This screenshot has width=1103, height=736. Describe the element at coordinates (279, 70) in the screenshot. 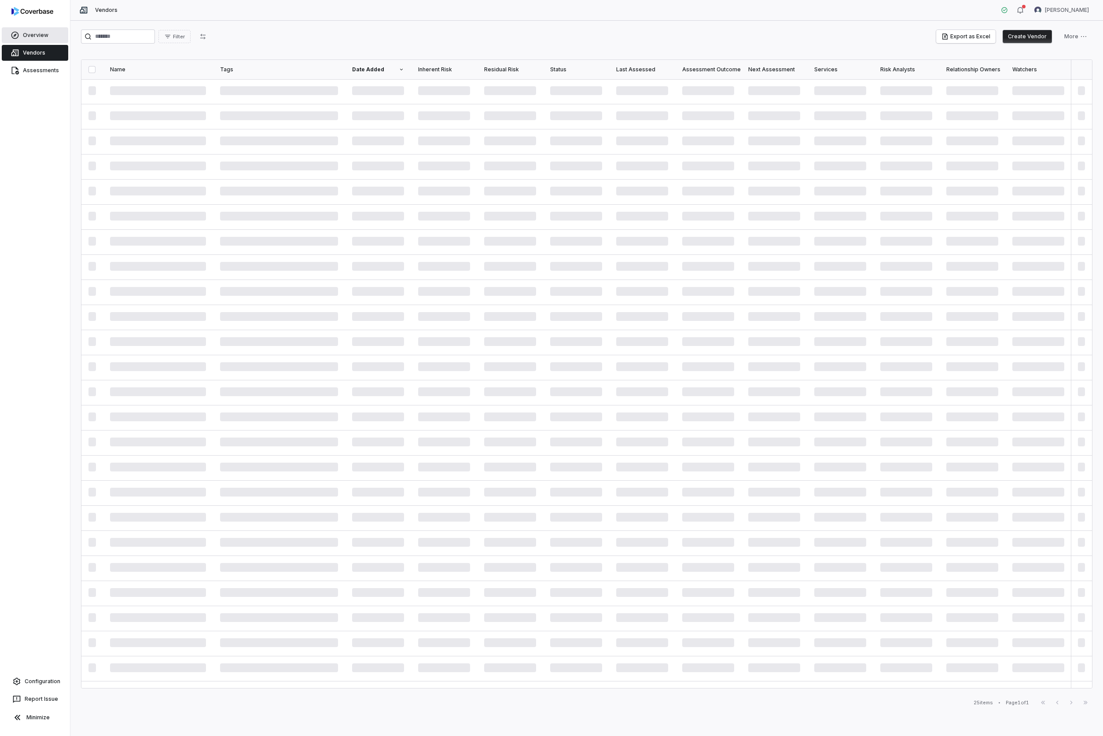

I see `div: Tags` at that location.